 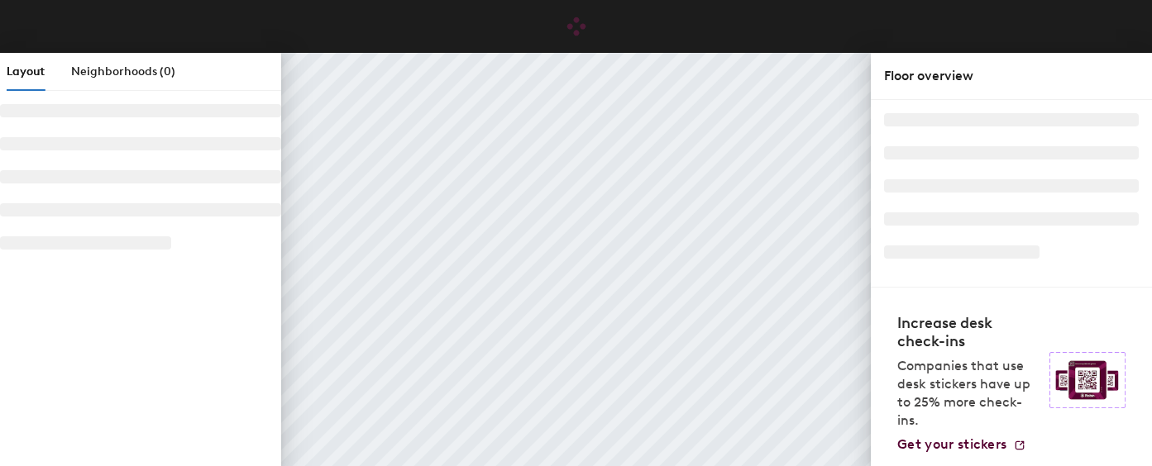 I want to click on span: Get your stickers, so click(x=952, y=444).